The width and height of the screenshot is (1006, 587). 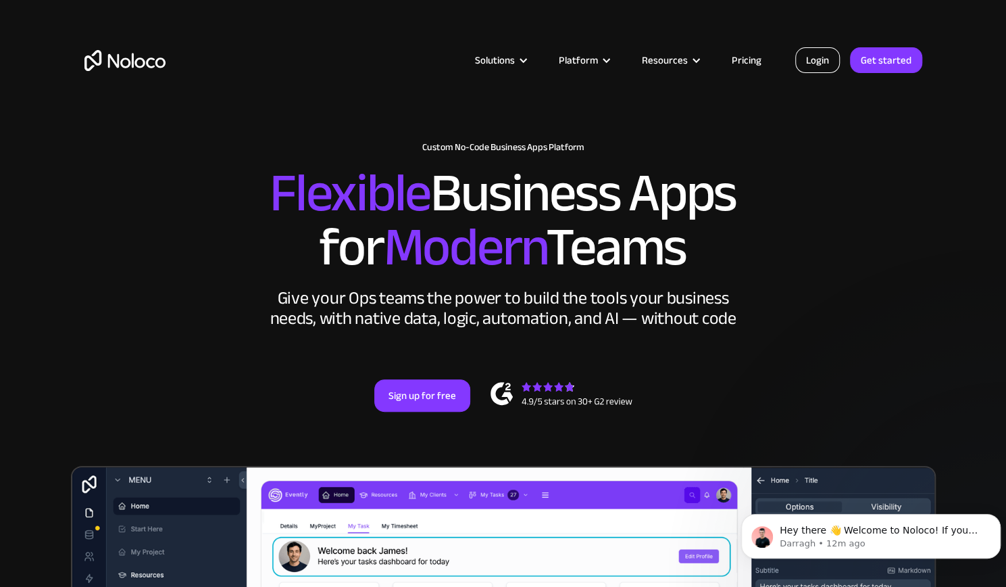 I want to click on span: Hey there 👋 Welcome to Noloco! If you have any questions, just reply to this message. [GEOGRAPHIC..., so click(x=143, y=58).